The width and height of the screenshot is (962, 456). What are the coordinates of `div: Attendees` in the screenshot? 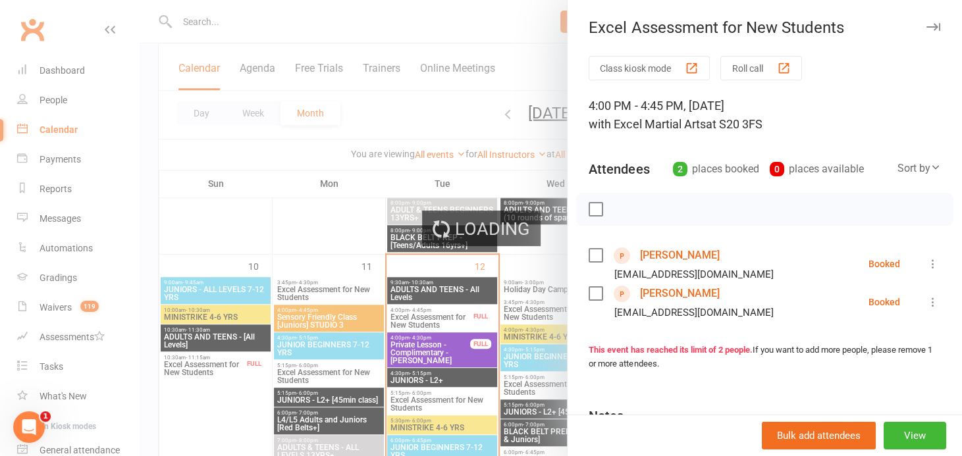 It's located at (619, 169).